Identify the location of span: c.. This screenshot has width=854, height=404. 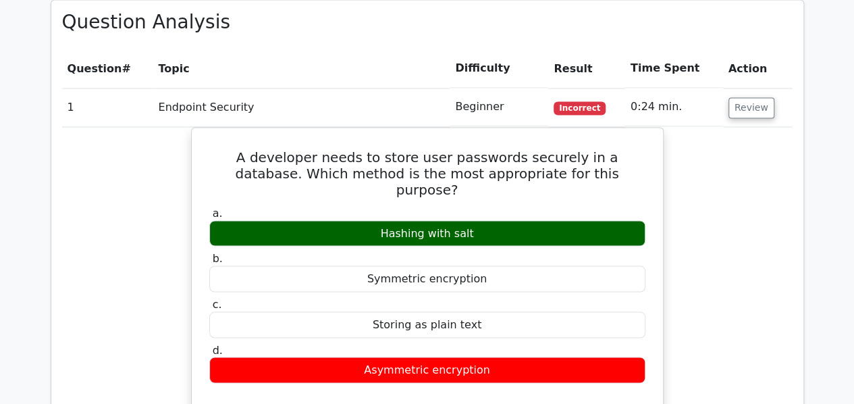
(217, 303).